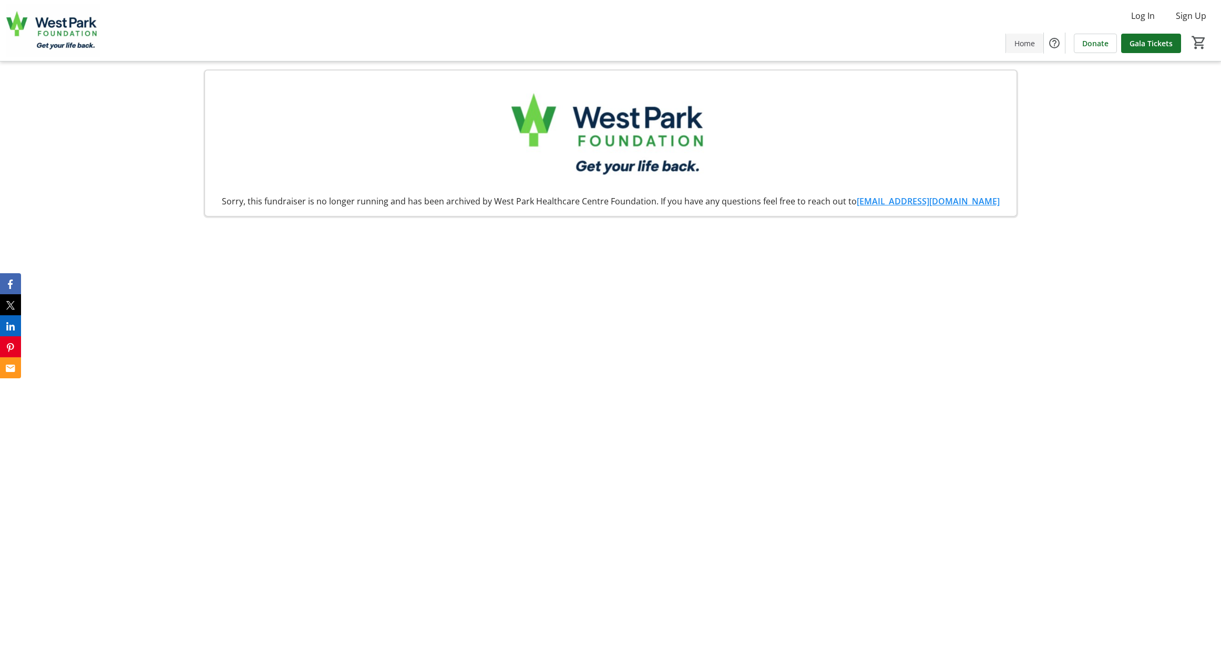 This screenshot has height=651, width=1221. I want to click on button: Cart, so click(1199, 43).